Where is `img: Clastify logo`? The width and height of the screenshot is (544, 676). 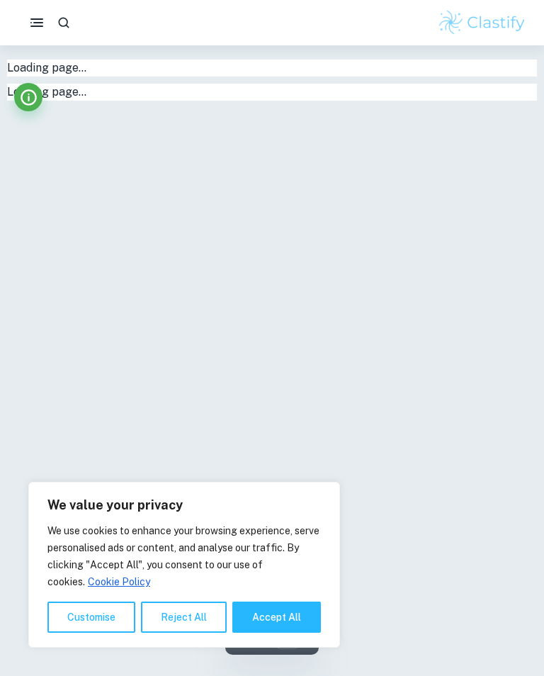
img: Clastify logo is located at coordinates (482, 23).